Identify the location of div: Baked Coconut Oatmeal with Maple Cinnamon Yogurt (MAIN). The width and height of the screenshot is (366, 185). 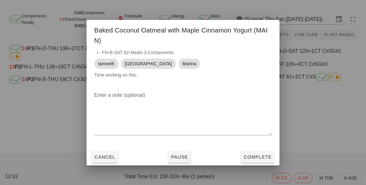
(183, 34).